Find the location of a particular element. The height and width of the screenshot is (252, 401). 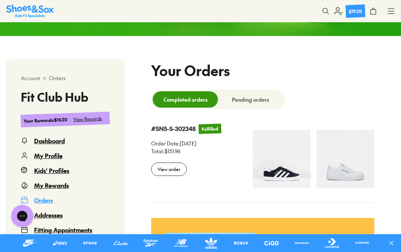

div: Dashboard is located at coordinates (49, 141).